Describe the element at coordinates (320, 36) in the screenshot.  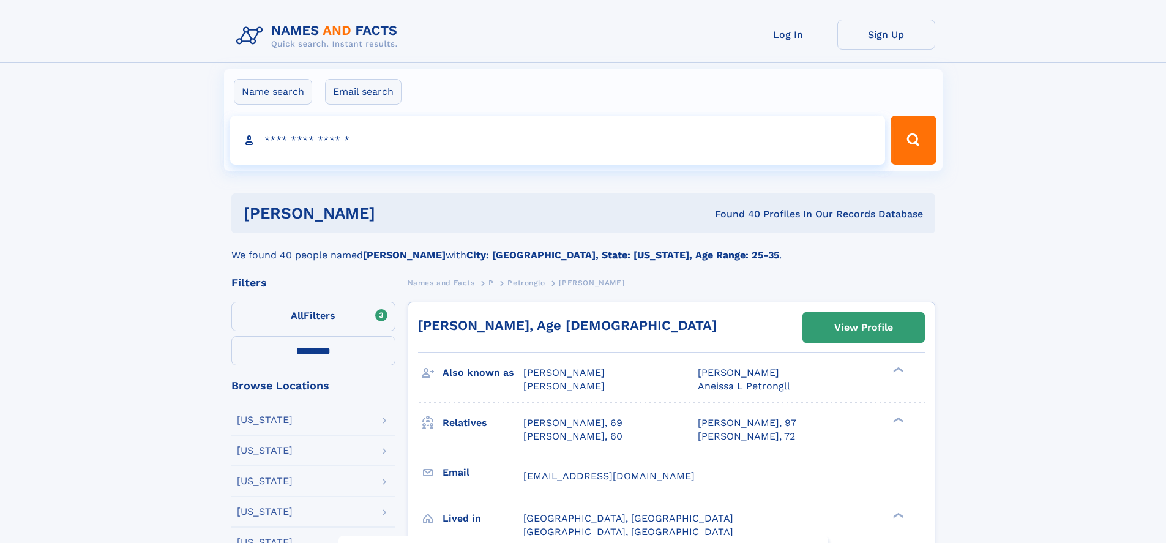
I see `img: Logo Names and Facts` at that location.